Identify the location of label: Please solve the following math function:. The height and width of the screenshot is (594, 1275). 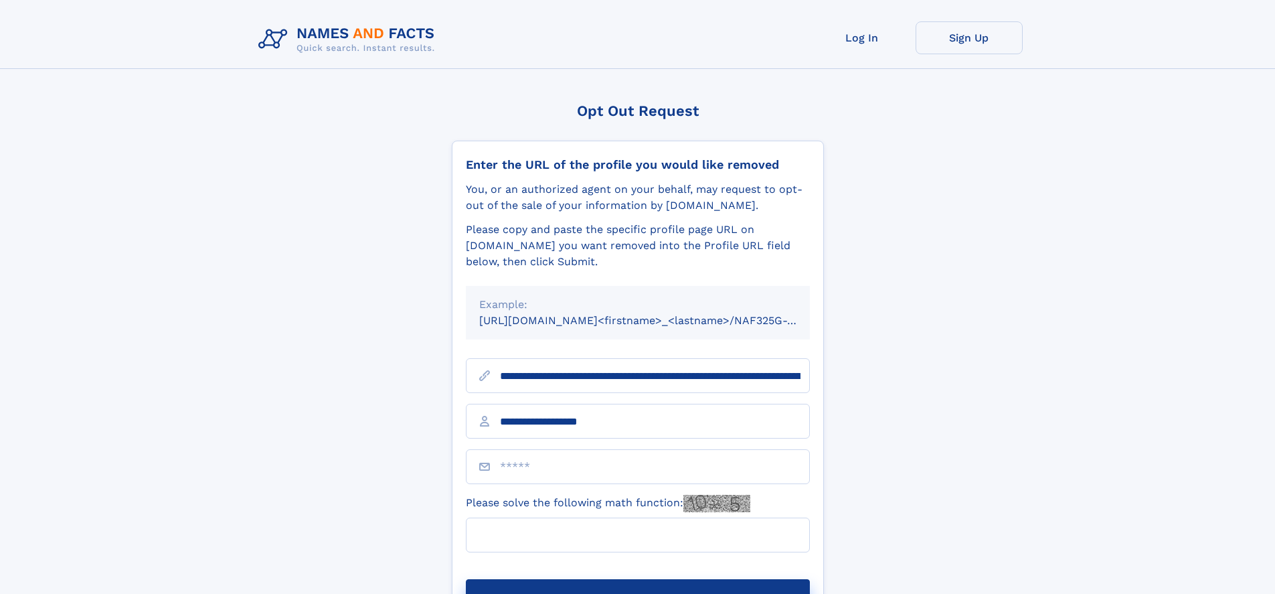
(608, 503).